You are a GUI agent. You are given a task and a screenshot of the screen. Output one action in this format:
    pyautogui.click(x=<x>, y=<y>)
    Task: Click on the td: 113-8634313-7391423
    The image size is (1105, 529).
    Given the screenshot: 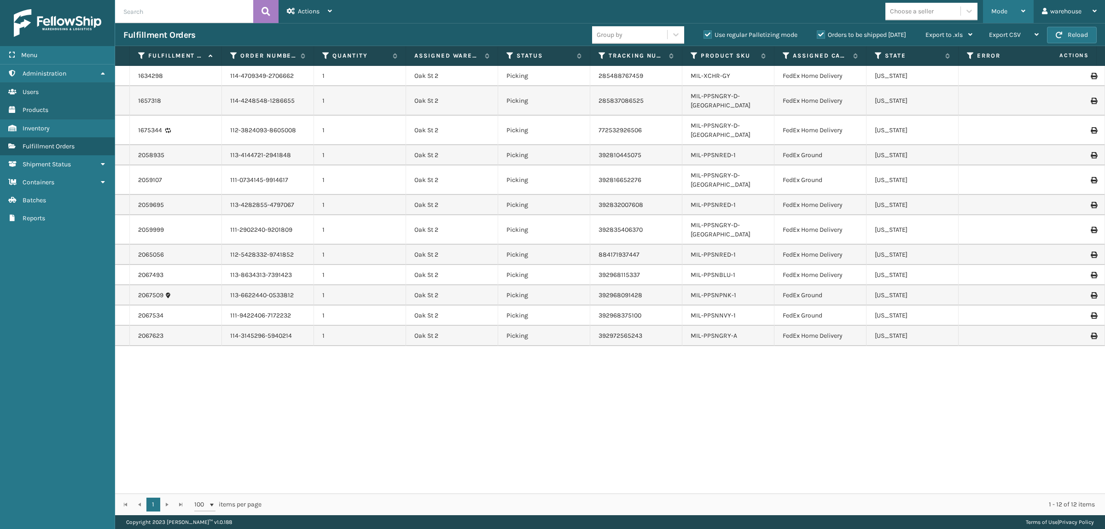 What is the action you would take?
    pyautogui.click(x=268, y=275)
    